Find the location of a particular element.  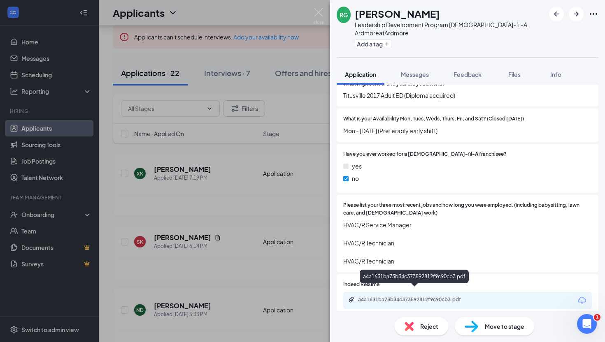

span: Messages is located at coordinates (415, 74).